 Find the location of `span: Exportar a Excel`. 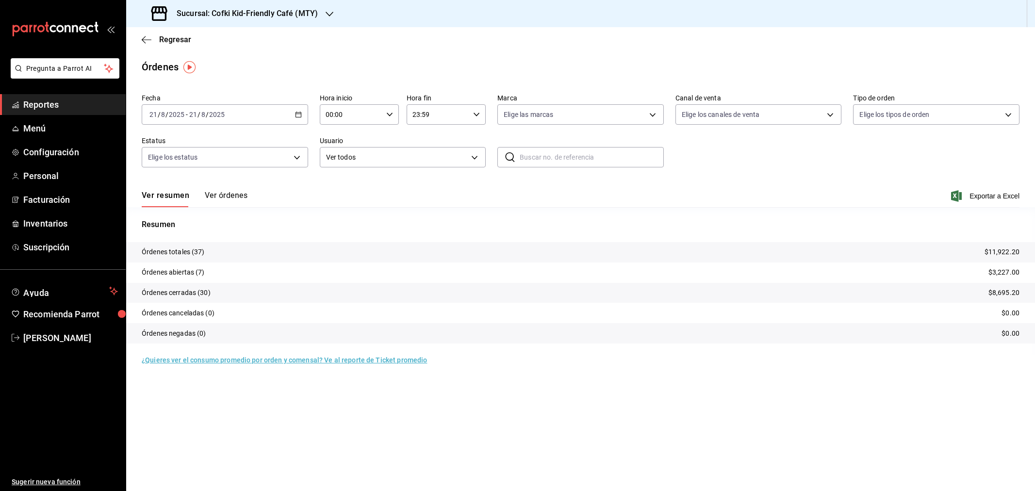

span: Exportar a Excel is located at coordinates (986, 196).